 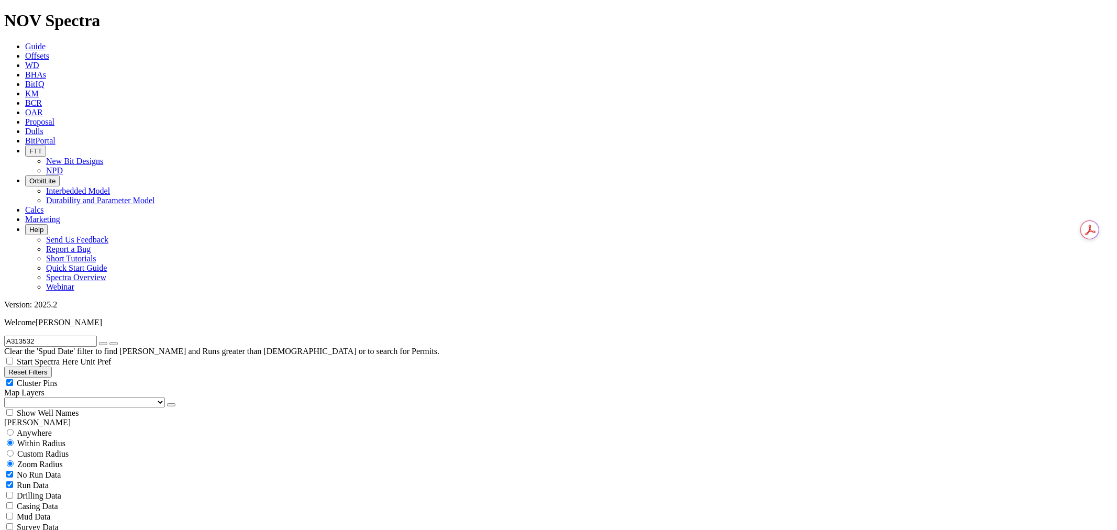 I want to click on span: Anywhere, so click(x=34, y=432).